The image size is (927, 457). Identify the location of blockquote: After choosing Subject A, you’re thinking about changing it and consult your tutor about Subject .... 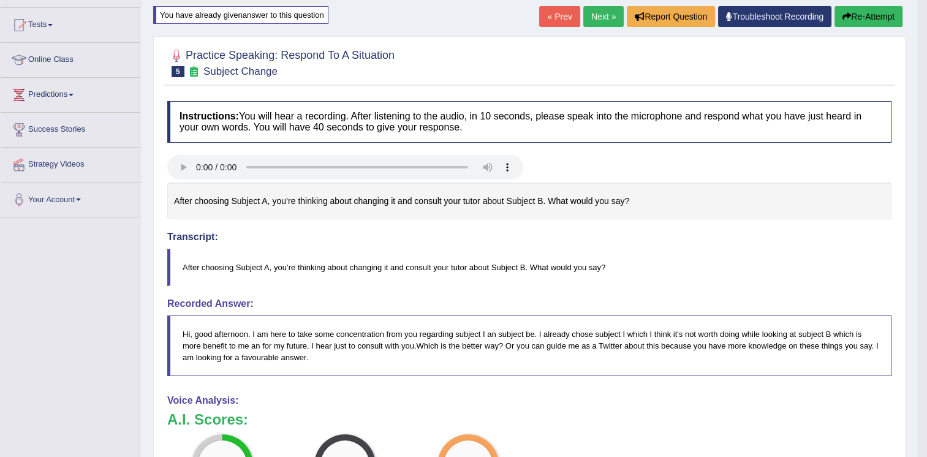
(529, 267).